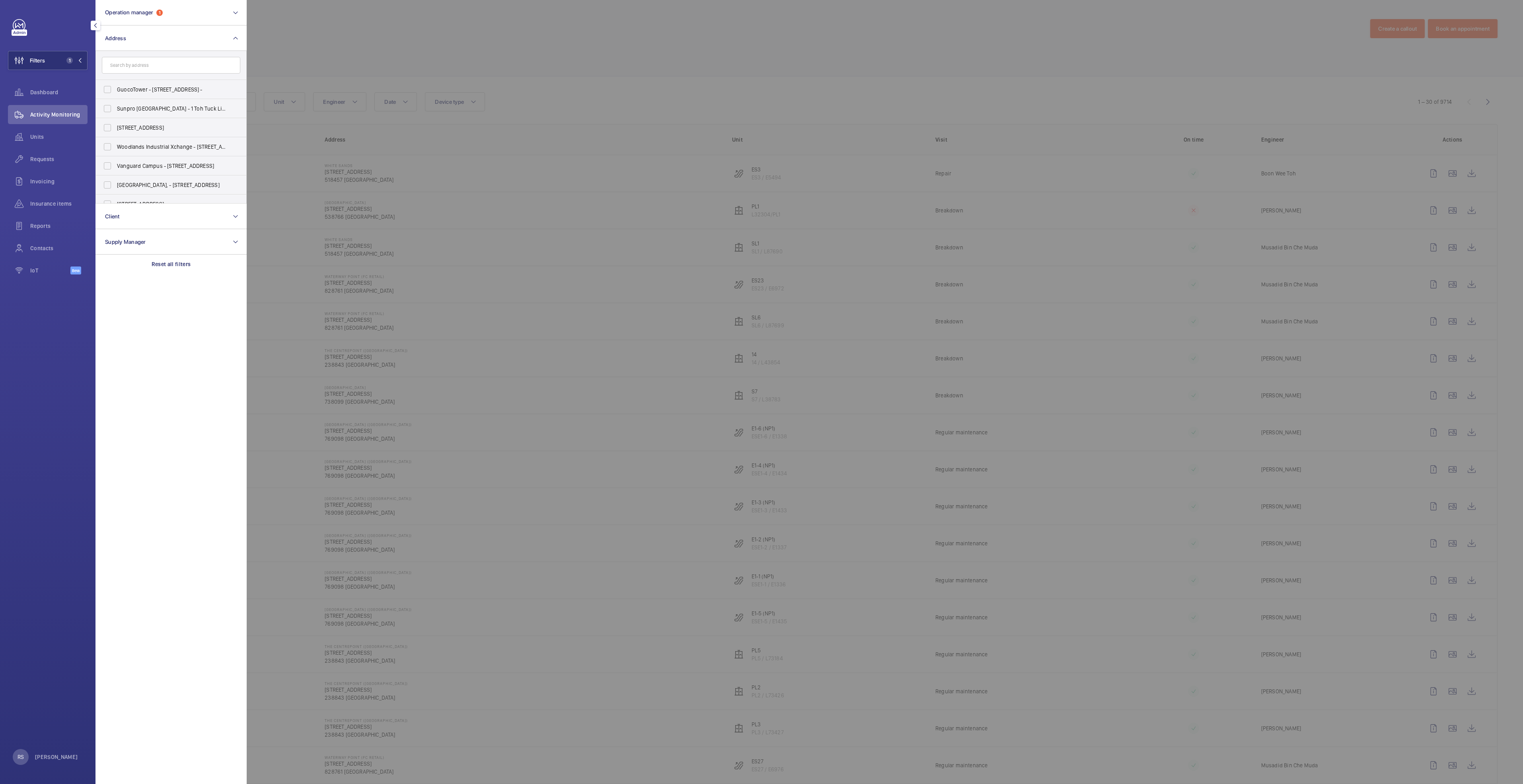 The image size is (1523, 784). What do you see at coordinates (59, 92) in the screenshot?
I see `span: Dashboard` at bounding box center [59, 92].